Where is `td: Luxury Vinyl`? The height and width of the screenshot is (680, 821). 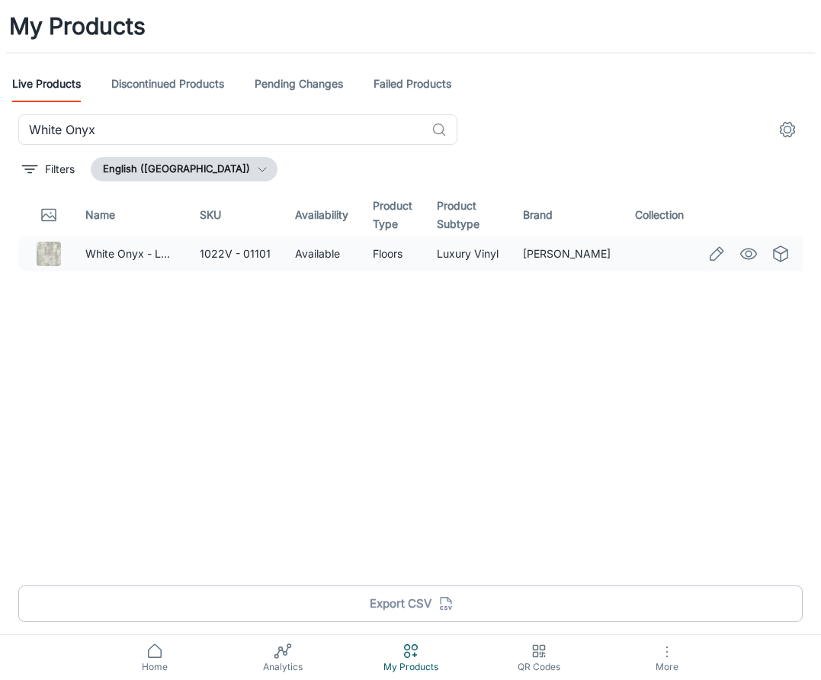 td: Luxury Vinyl is located at coordinates (467, 254).